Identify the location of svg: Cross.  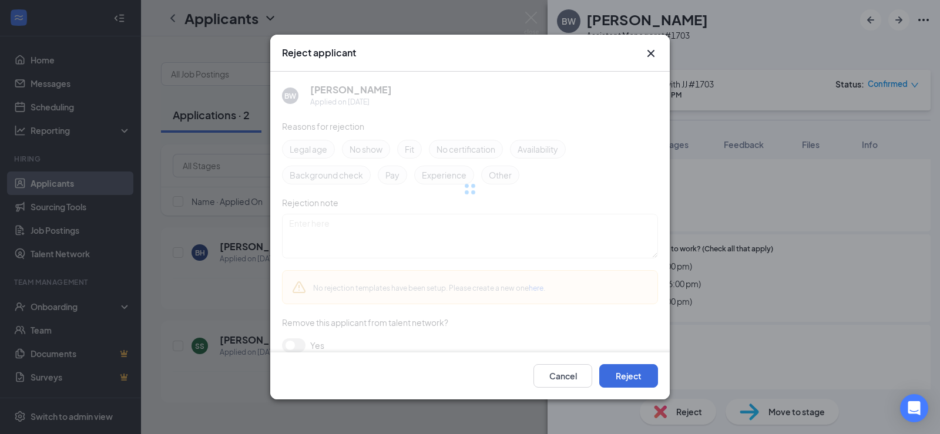
(651, 53).